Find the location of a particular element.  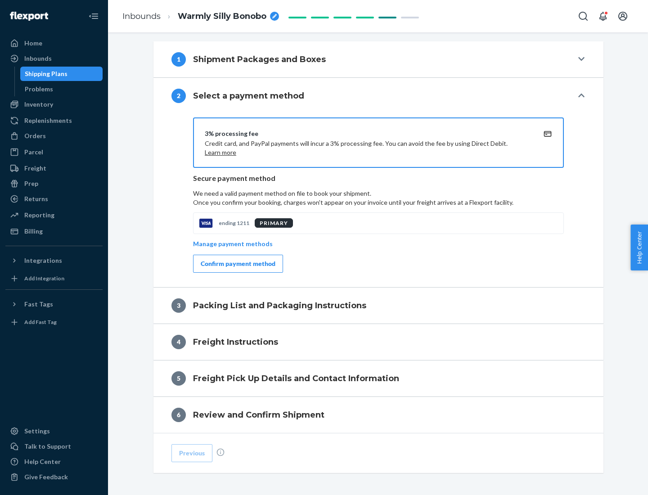

button: 1Shipment Packages and Boxes is located at coordinates (378, 59).